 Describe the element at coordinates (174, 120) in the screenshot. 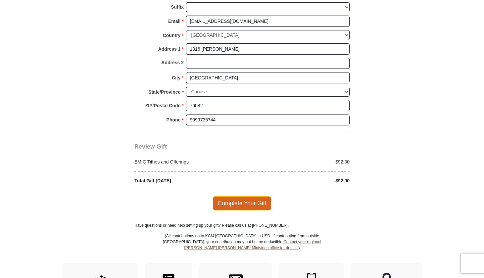

I see `strong: Phone` at that location.